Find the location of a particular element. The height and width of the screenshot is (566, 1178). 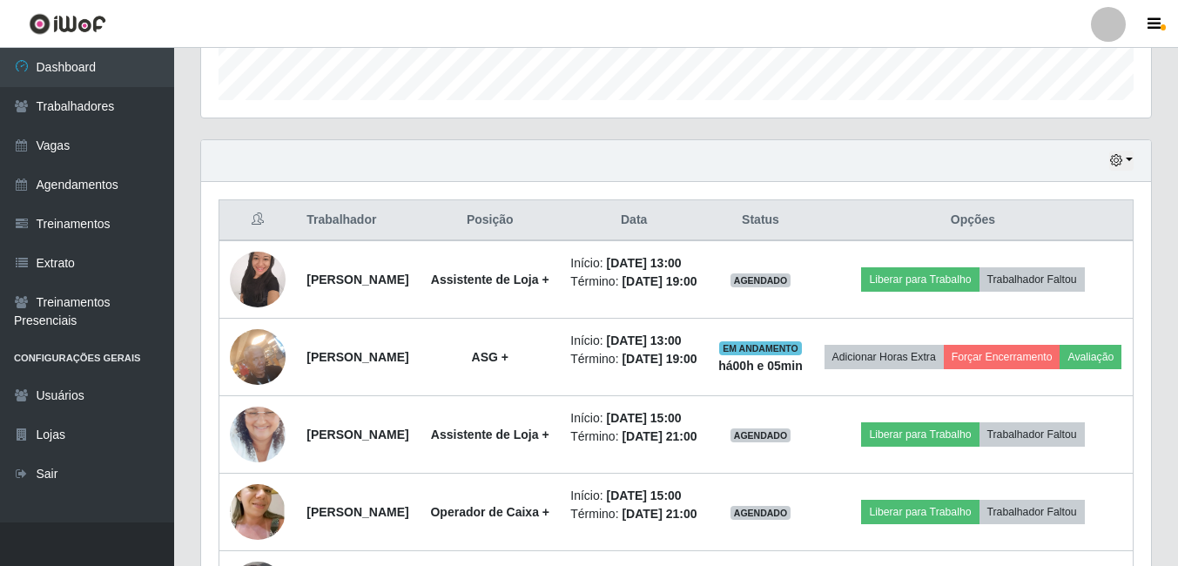

button: Avaliação is located at coordinates (1090, 357).